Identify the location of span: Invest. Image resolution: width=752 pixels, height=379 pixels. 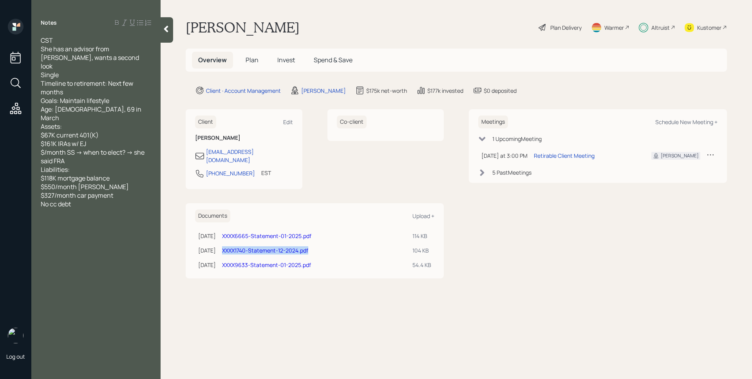
(286, 60).